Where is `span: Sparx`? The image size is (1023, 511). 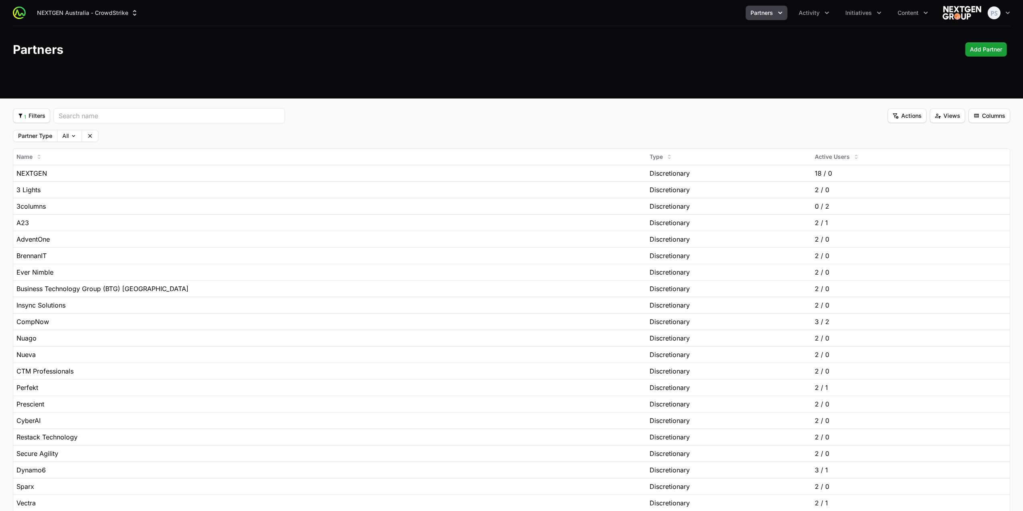 span: Sparx is located at coordinates (25, 486).